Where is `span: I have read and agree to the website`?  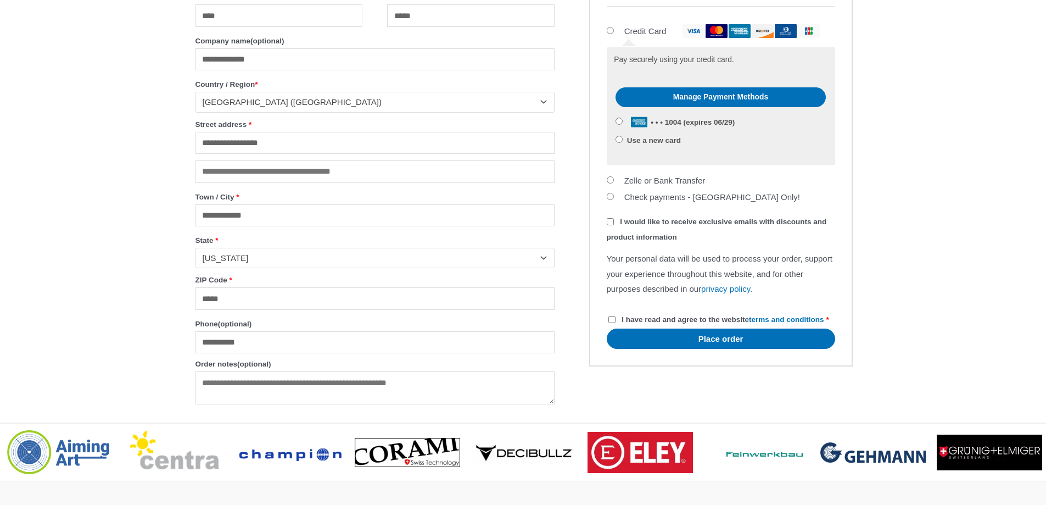 span: I have read and agree to the website is located at coordinates (722, 319).